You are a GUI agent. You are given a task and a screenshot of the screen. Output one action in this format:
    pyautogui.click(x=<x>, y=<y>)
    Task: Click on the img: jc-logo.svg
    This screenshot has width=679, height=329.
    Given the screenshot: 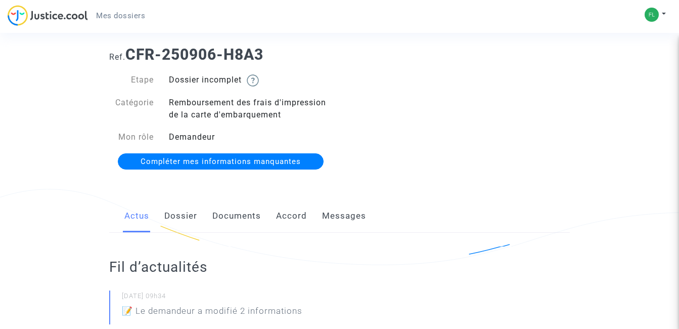 What is the action you would take?
    pyautogui.click(x=48, y=15)
    